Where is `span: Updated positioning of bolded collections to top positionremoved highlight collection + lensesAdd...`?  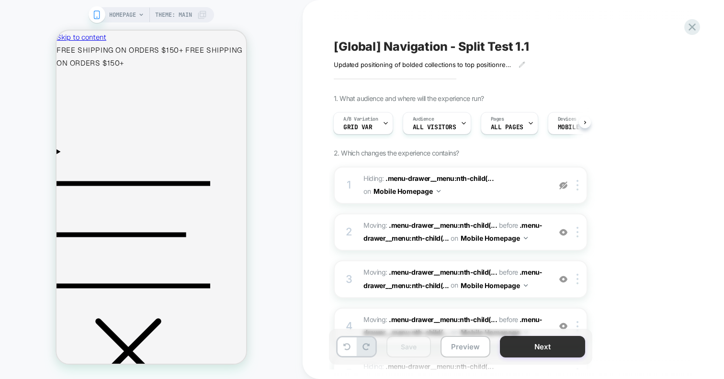
span: Updated positioning of bolded collections to top positionremoved highlight collection + lensesAdd... is located at coordinates (423, 65).